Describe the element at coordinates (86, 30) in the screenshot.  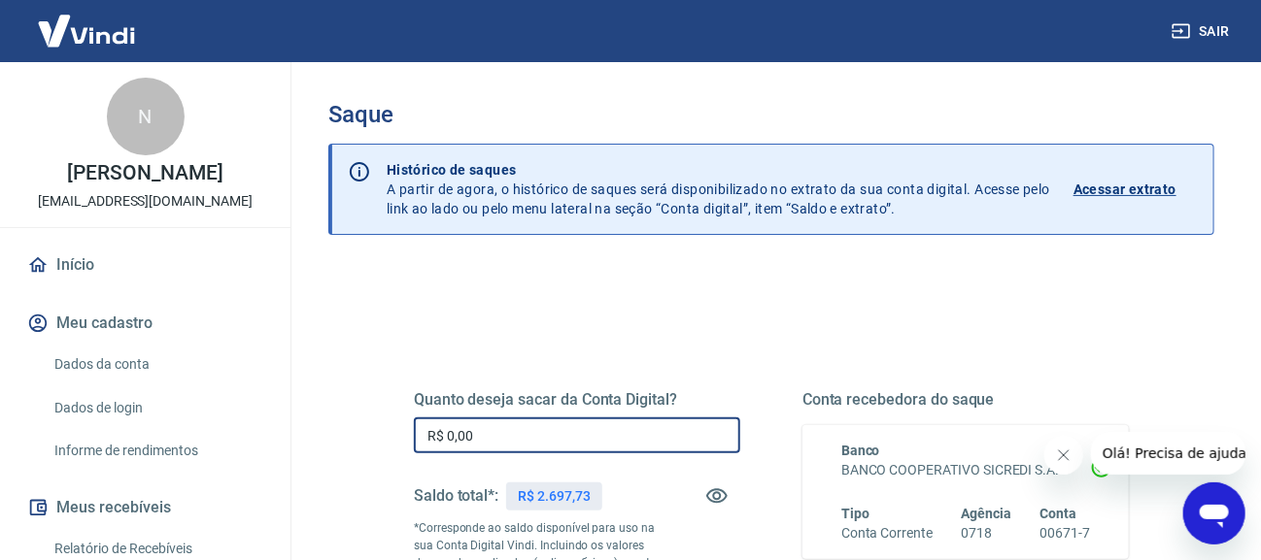
I see `img: Vindi` at that location.